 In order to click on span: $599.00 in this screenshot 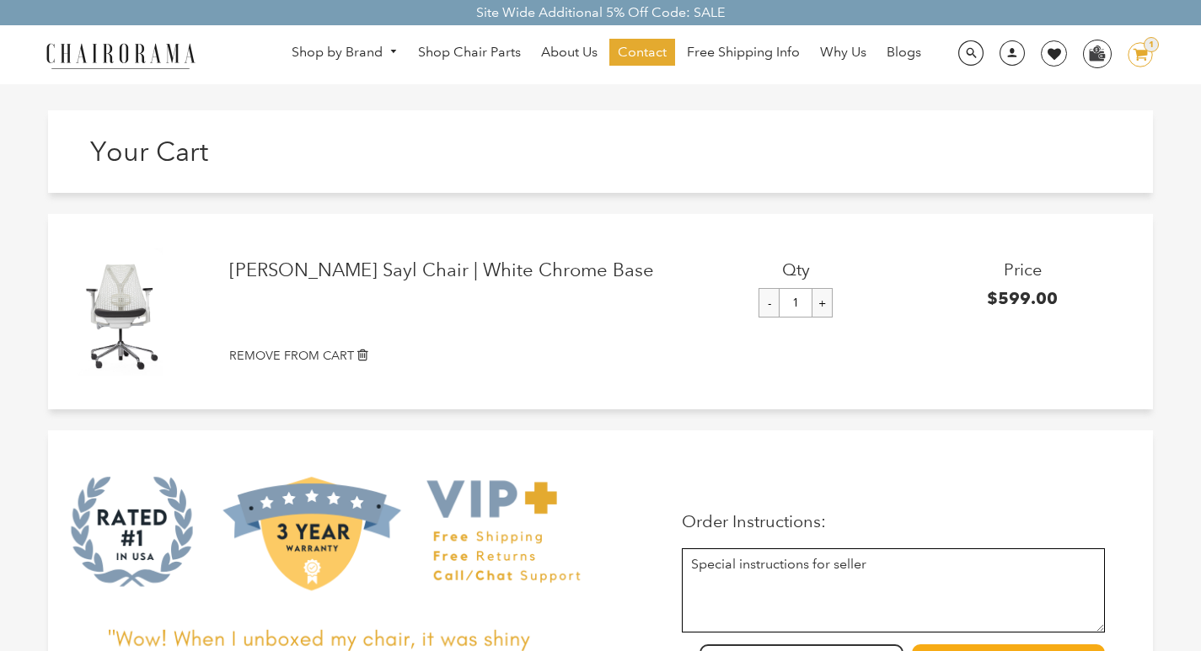, I will do `click(1022, 298)`.